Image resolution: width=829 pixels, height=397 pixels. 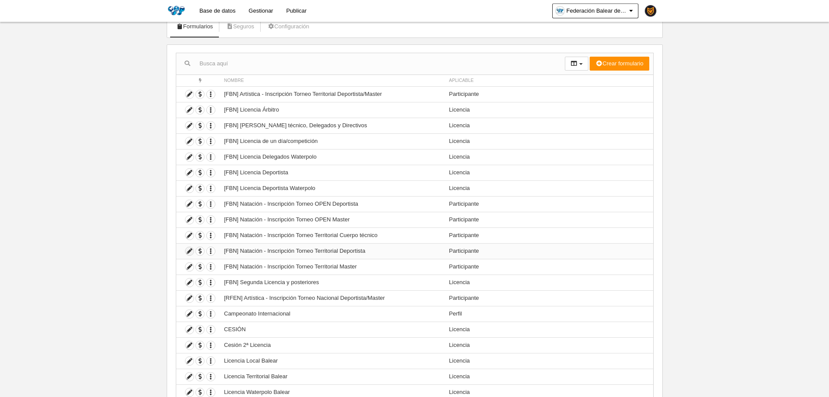 I want to click on td: Campeonato Internacional, so click(x=332, y=313).